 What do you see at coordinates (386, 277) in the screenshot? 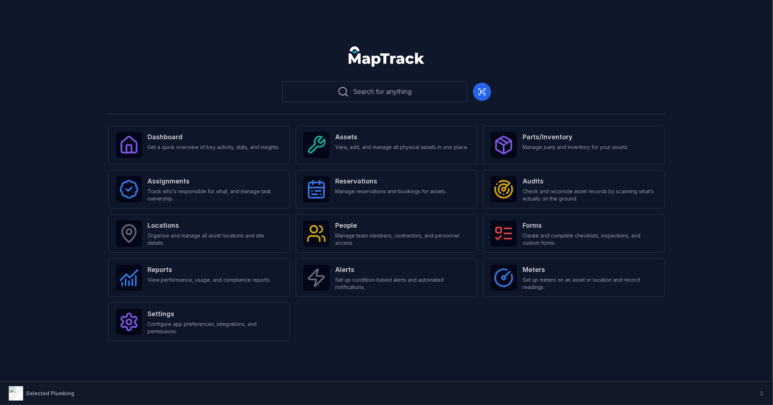
I see `a: AlertsSet up condition-based alerts and automated notifications.` at bounding box center [386, 277].